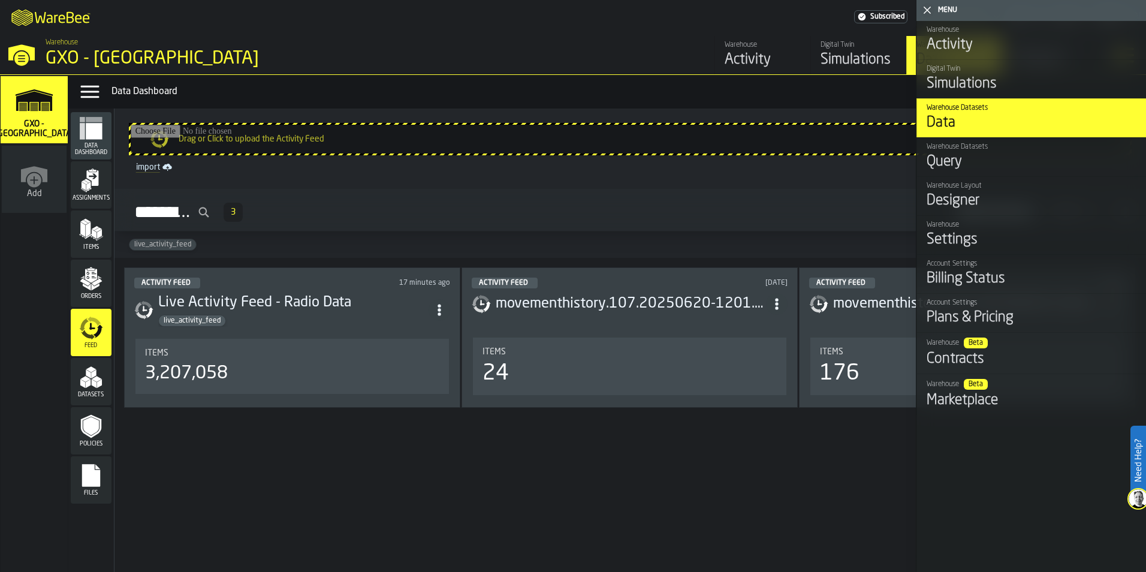  What do you see at coordinates (186, 373) in the screenshot?
I see `div: 3,207,058` at bounding box center [186, 373].